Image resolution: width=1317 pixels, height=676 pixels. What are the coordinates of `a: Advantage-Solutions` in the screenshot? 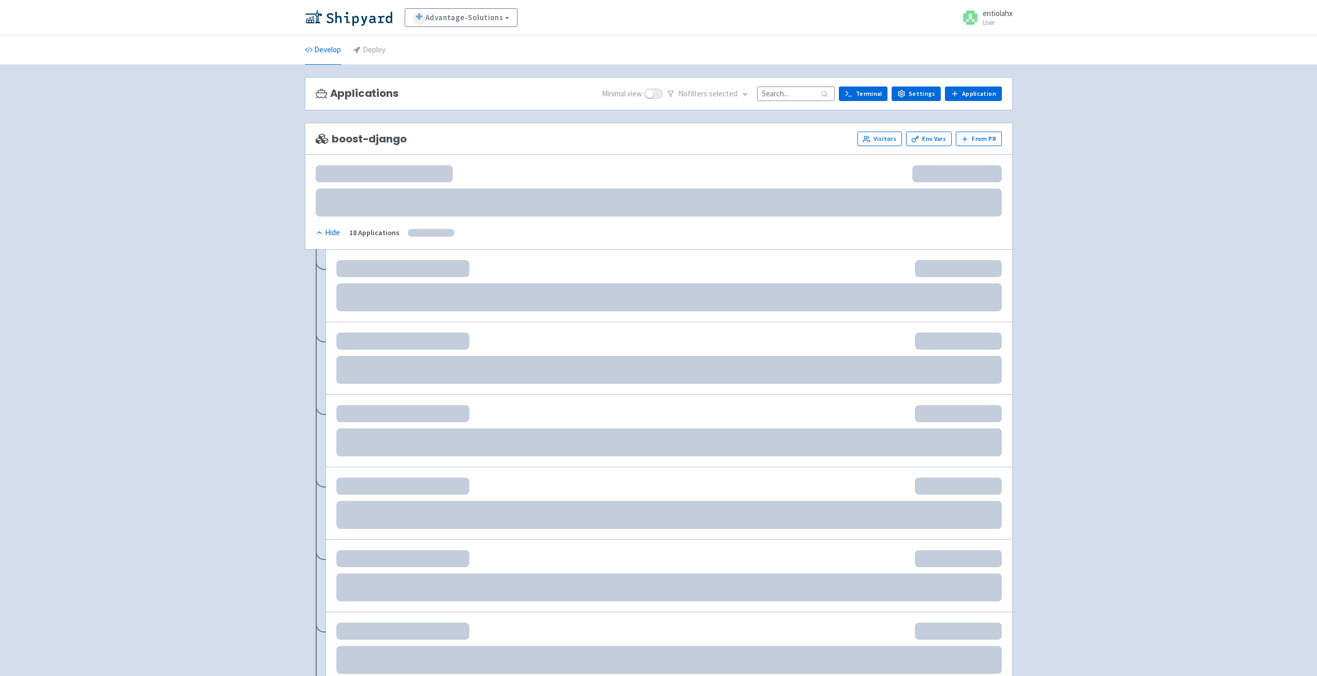 It's located at (461, 18).